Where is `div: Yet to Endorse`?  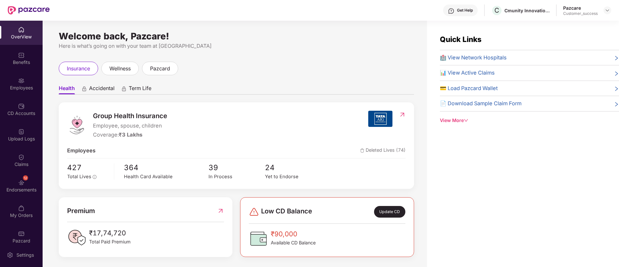
div: Yet to Endorse is located at coordinates (293, 176).